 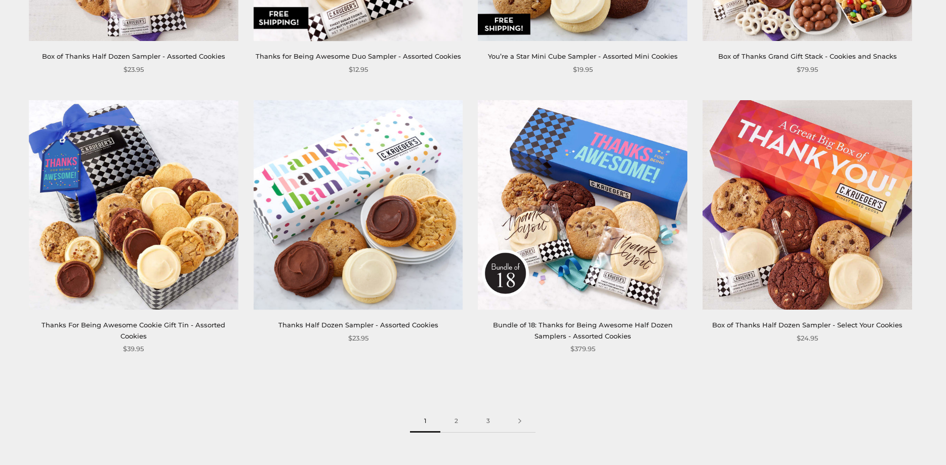 What do you see at coordinates (358, 56) in the screenshot?
I see `a: Thanks for Being Awesome Duo Sampler - Assorted Cookies` at bounding box center [358, 56].